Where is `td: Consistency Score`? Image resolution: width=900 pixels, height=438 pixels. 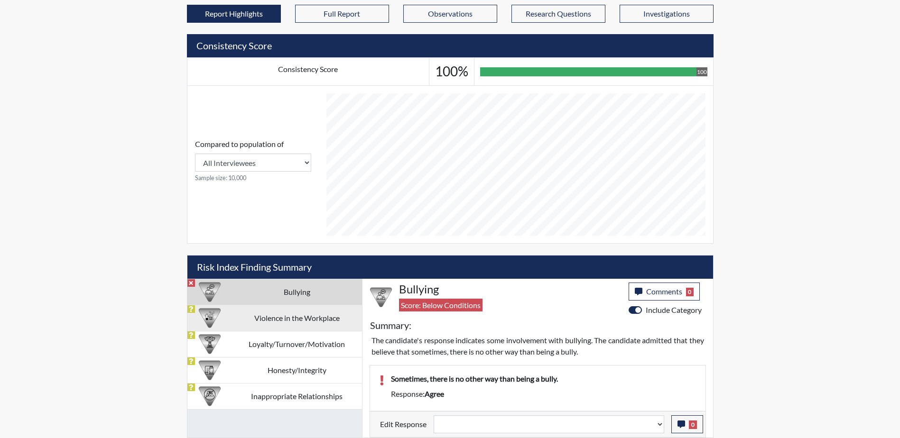 td: Consistency Score is located at coordinates (308, 72).